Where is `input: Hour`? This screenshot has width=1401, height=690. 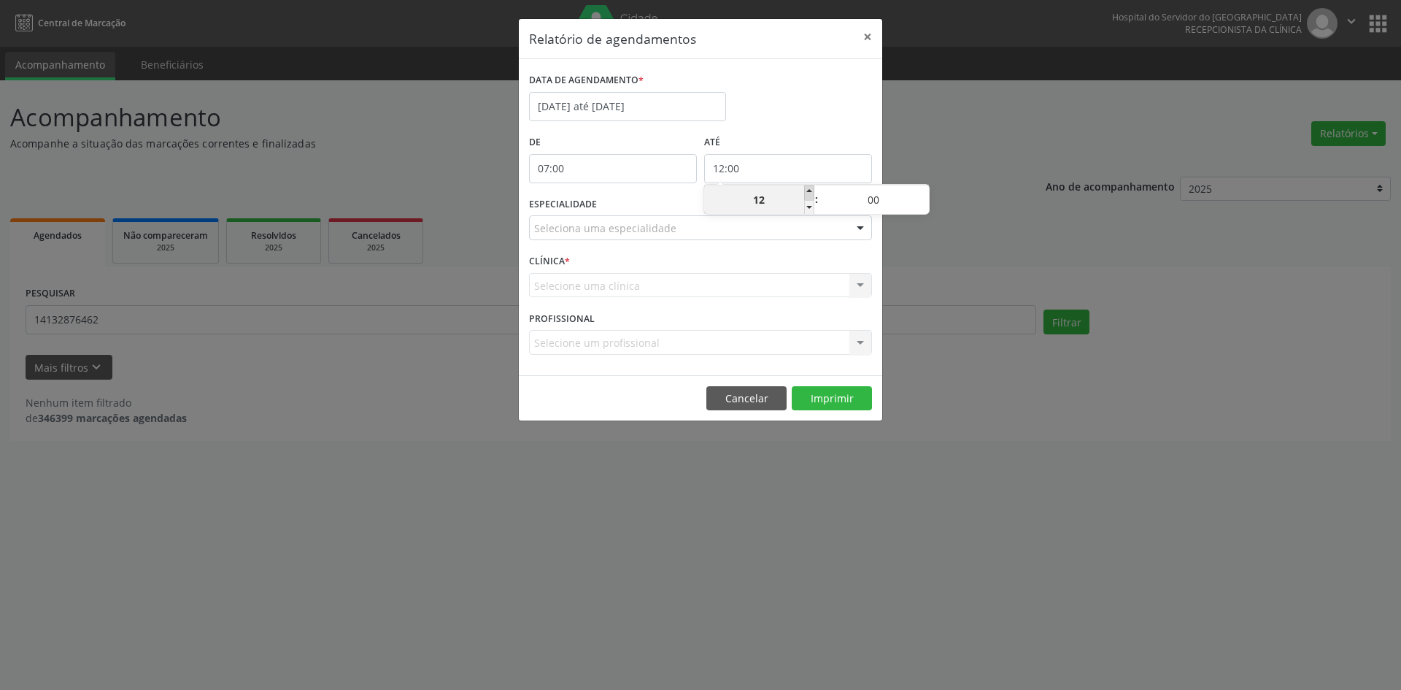
input: Hour is located at coordinates (759, 200).